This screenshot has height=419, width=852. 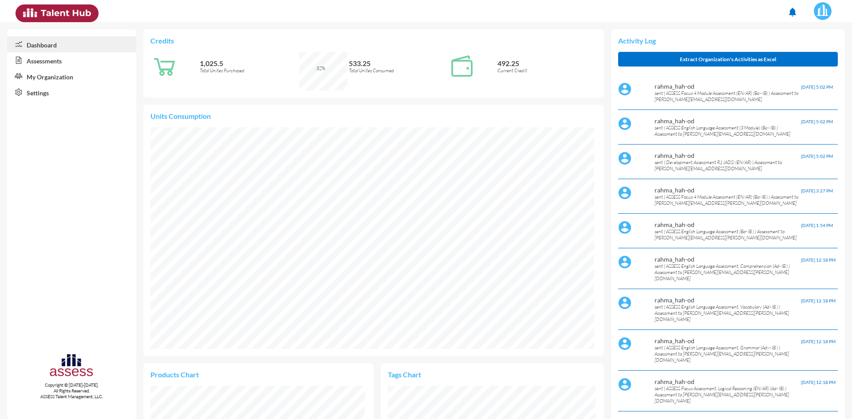 What do you see at coordinates (71, 92) in the screenshot?
I see `a: Settings` at bounding box center [71, 92].